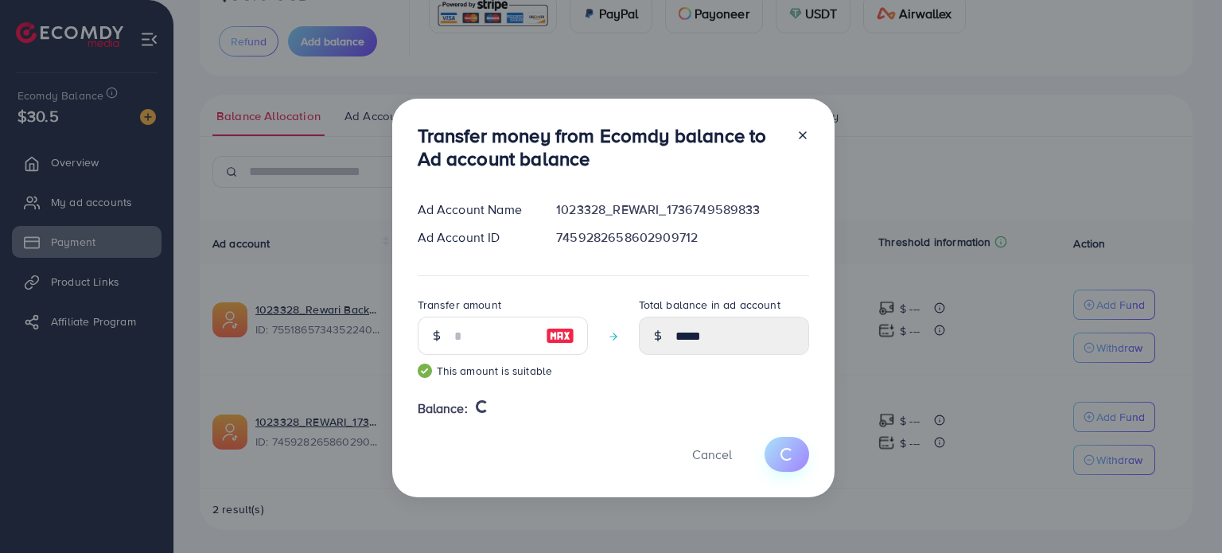  What do you see at coordinates (682, 209) in the screenshot?
I see `div: 1023328_REWARI_1736749589833` at bounding box center [682, 209].